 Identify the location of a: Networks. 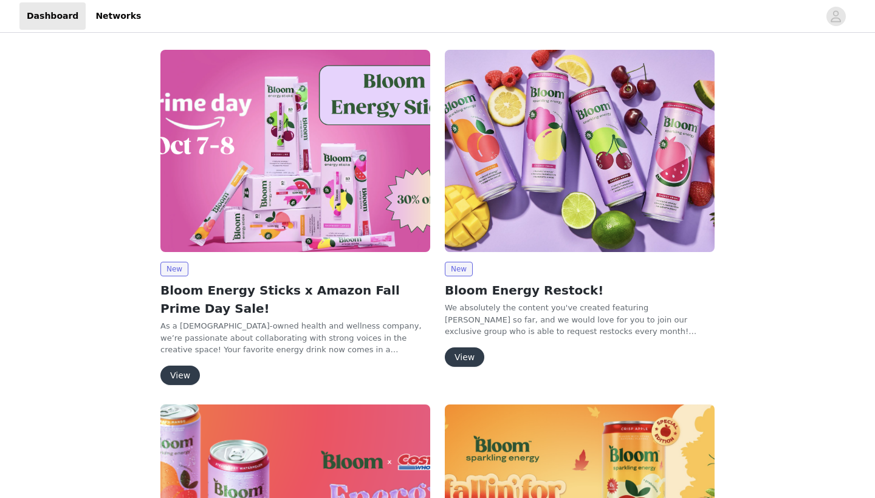
(118, 16).